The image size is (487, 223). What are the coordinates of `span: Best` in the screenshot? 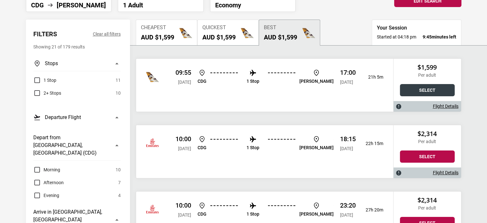 It's located at (281, 28).